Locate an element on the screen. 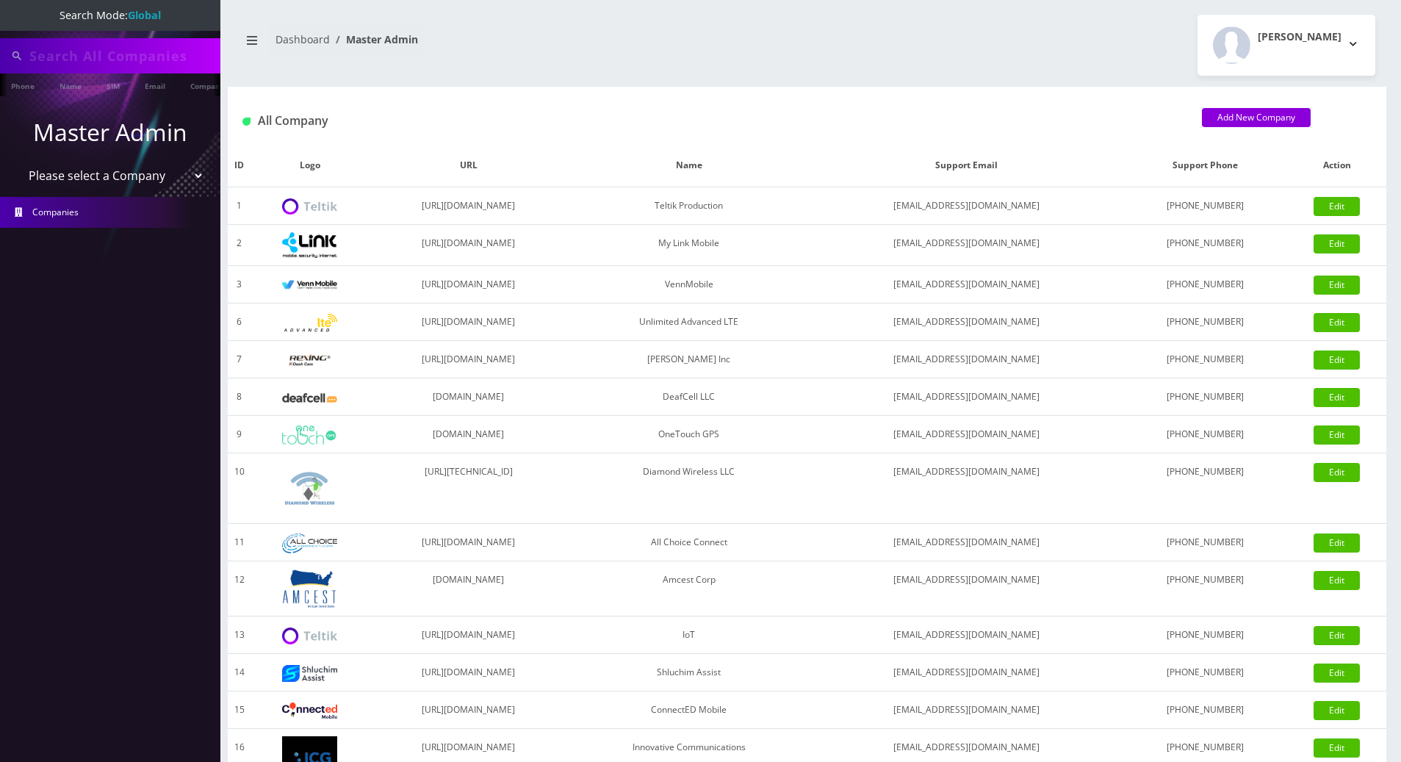 Image resolution: width=1401 pixels, height=762 pixels. td: Unlimited Advanced LTE is located at coordinates (688, 322).